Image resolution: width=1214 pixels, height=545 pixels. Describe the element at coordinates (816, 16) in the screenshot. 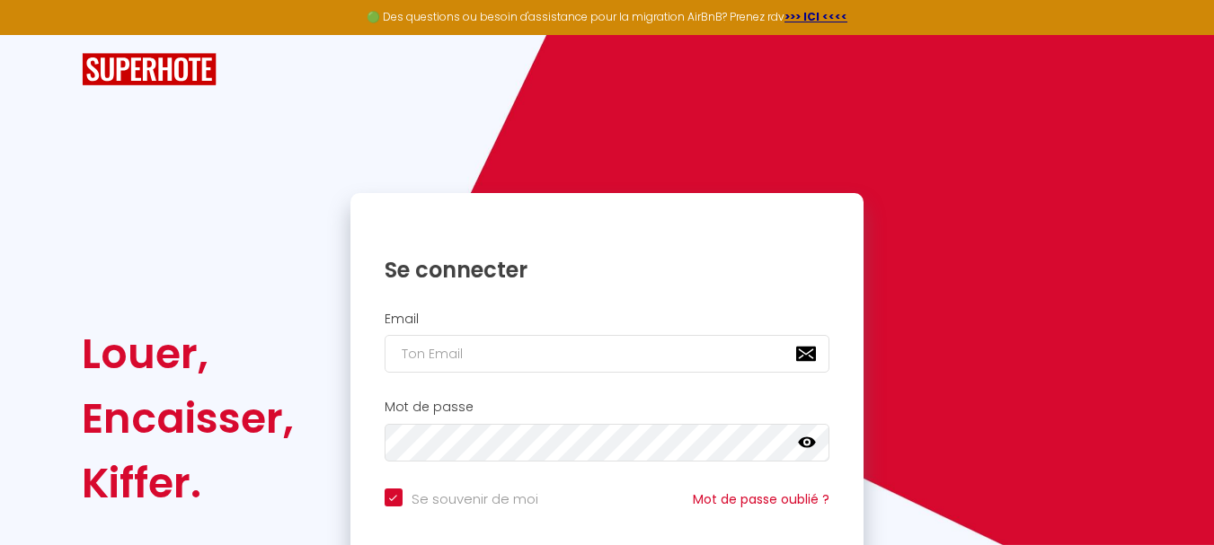

I see `strong: >>> ICI <<<<` at that location.